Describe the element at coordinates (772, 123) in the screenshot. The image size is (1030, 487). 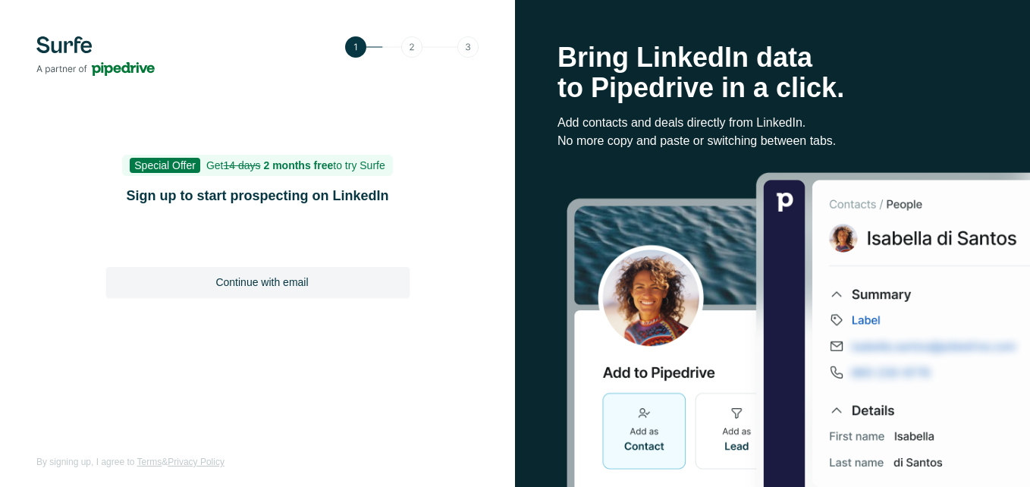
I see `p: Add contacts and deals directly from LinkedIn.` at that location.